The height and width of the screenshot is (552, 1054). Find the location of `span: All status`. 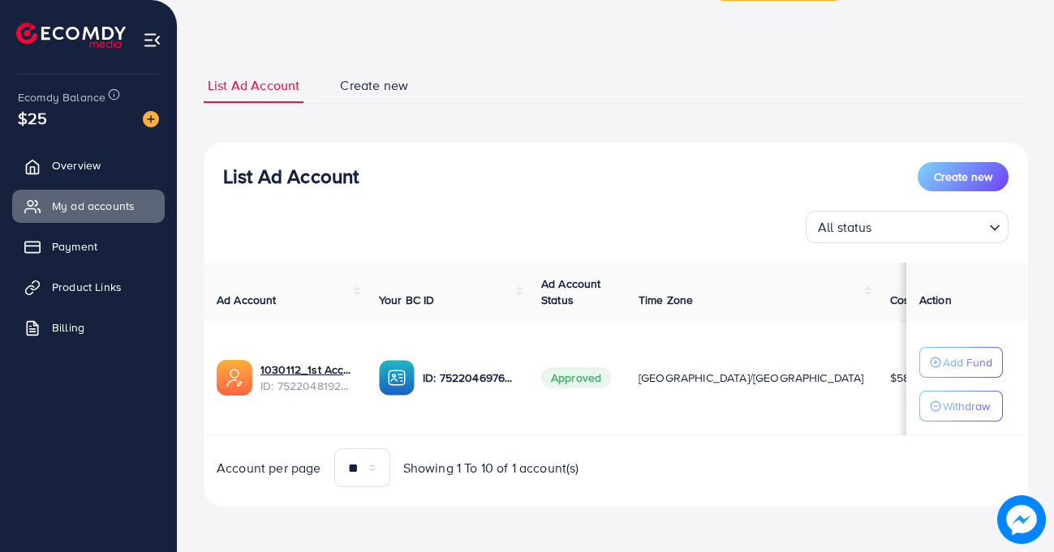

span: All status is located at coordinates (844, 227).